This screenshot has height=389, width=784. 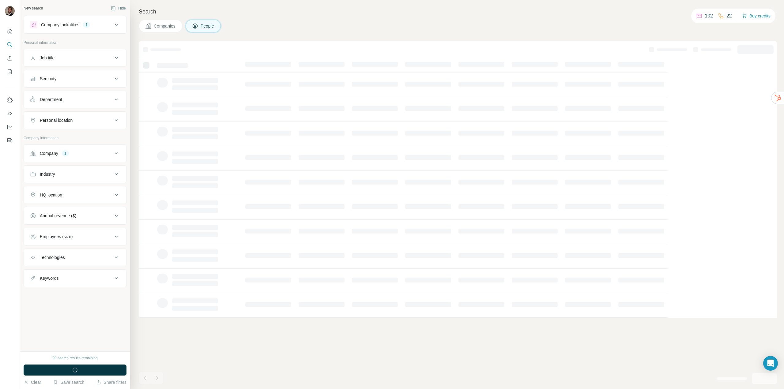 What do you see at coordinates (756, 16) in the screenshot?
I see `button: Buy credits` at bounding box center [756, 16].